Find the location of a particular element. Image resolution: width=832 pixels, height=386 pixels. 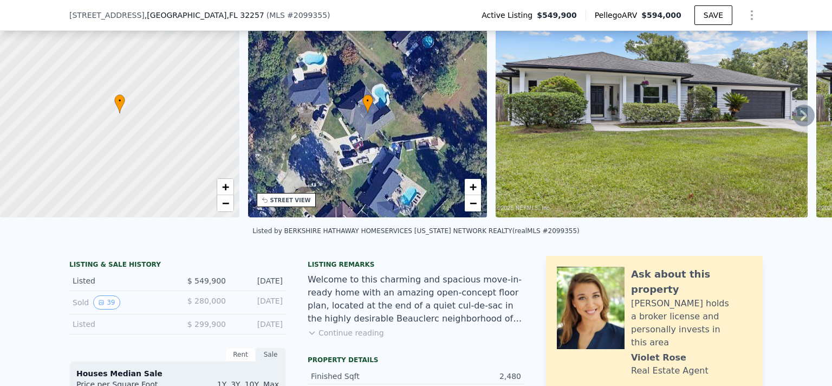

span: # 2099355 is located at coordinates (307, 15).